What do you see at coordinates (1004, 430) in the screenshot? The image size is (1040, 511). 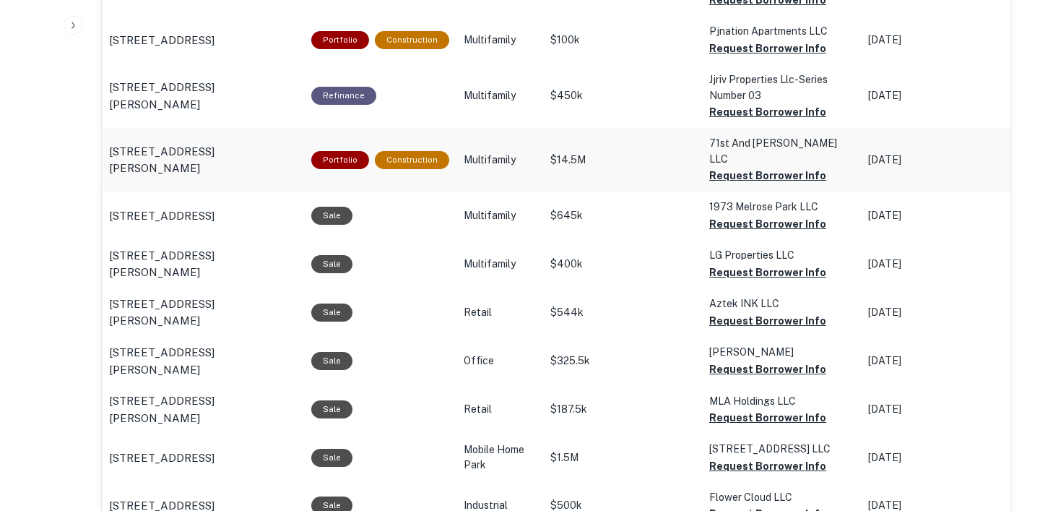 I see `div: Chat Widget` at bounding box center [1004, 430].